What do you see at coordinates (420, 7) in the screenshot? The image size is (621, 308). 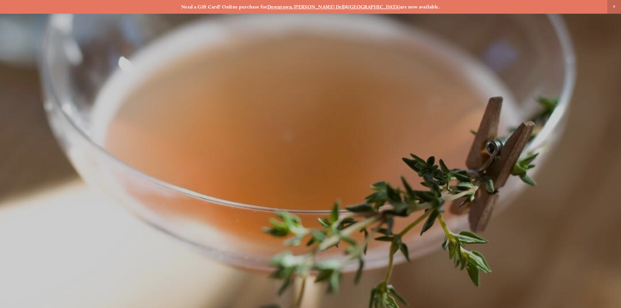 I see `strong: are now available.` at bounding box center [420, 7].